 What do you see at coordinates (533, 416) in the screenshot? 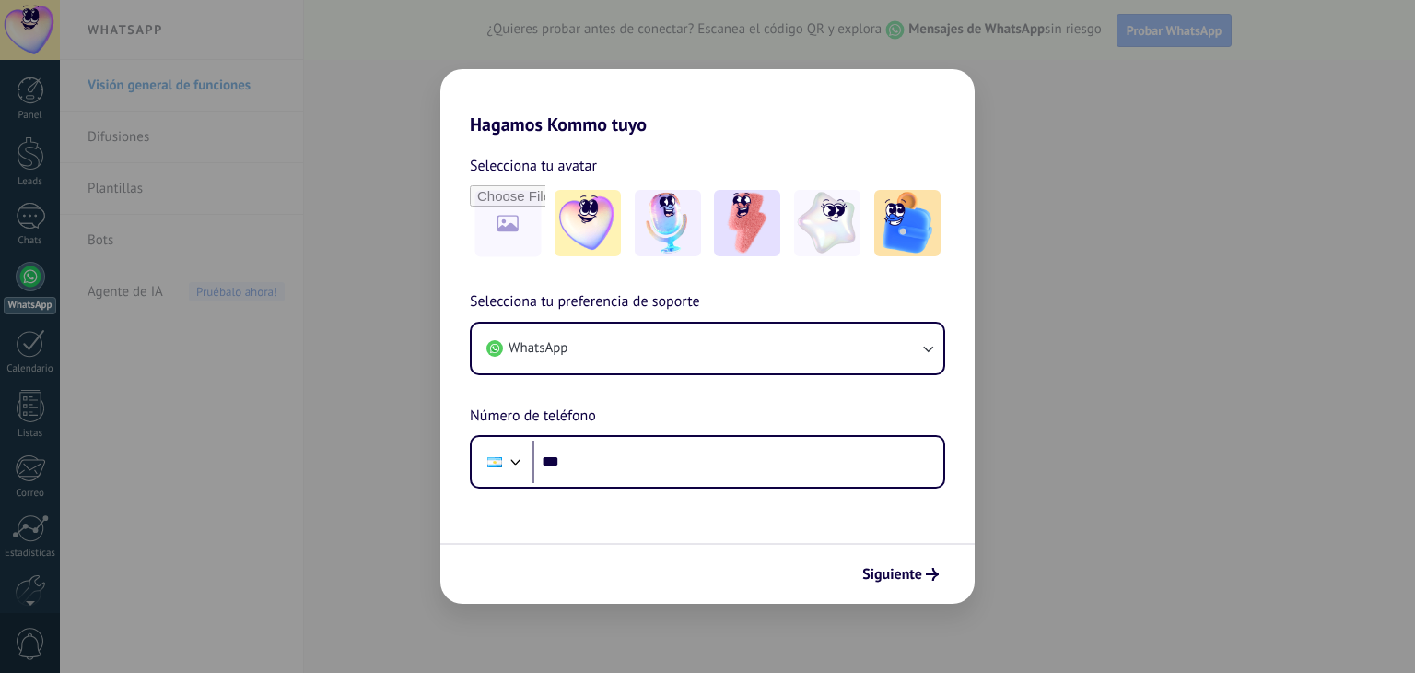
I see `span: Número de teléfono` at bounding box center [533, 416].